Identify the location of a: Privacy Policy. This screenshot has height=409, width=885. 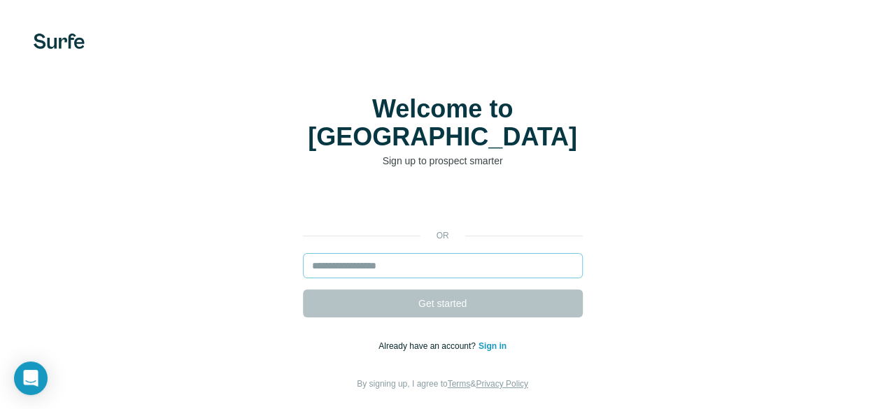
(502, 384).